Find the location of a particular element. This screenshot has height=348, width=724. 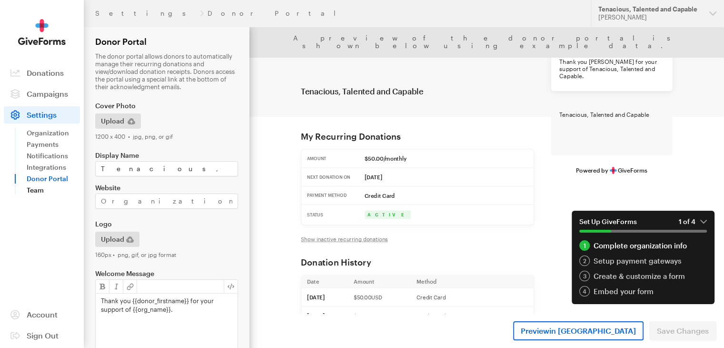

div: Create & customize a form is located at coordinates (643, 276).